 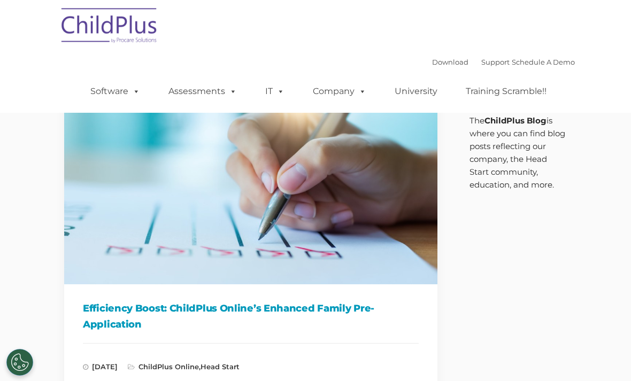 What do you see at coordinates (251, 180) in the screenshot?
I see `img: Efficiency Boost: ChildPlus Online's Enhanced Family Pre-Application Process - Streamlining Appli...` at bounding box center [251, 180].